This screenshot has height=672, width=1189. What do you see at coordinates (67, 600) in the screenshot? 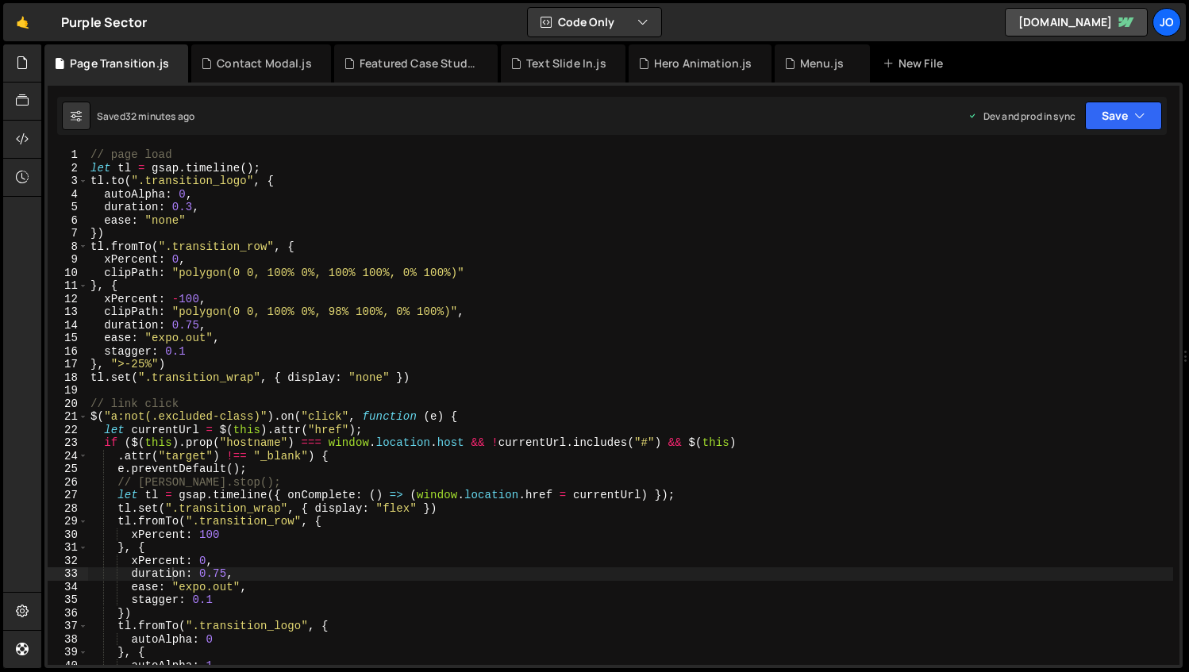
I see `div: 35` at bounding box center [67, 600].